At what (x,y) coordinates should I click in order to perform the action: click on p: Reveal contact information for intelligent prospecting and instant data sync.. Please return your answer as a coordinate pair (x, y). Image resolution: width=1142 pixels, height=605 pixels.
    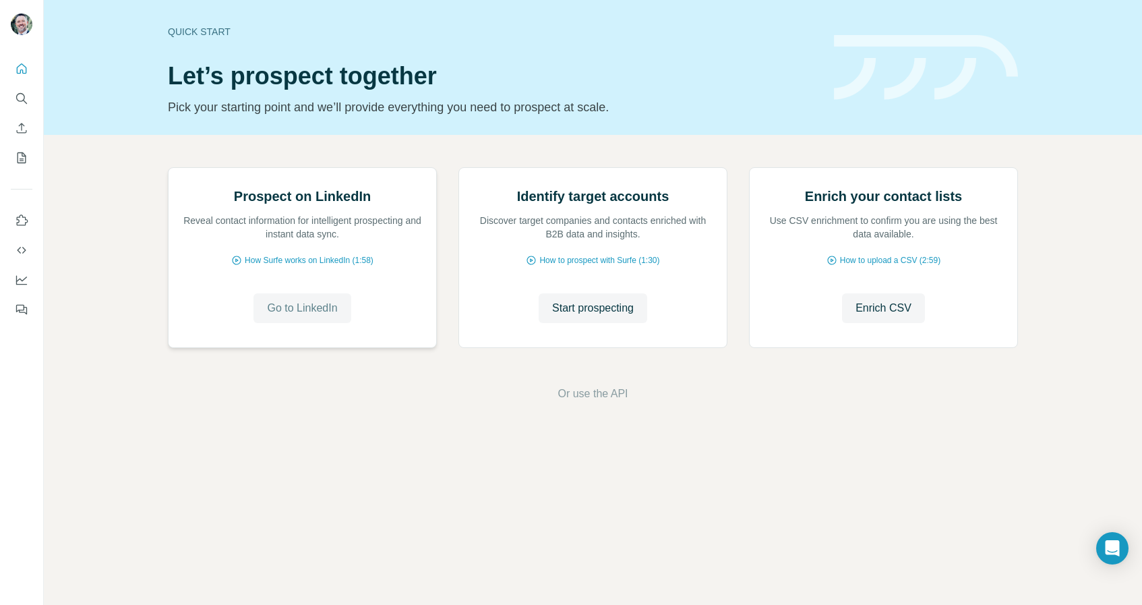
    Looking at the image, I should click on (302, 227).